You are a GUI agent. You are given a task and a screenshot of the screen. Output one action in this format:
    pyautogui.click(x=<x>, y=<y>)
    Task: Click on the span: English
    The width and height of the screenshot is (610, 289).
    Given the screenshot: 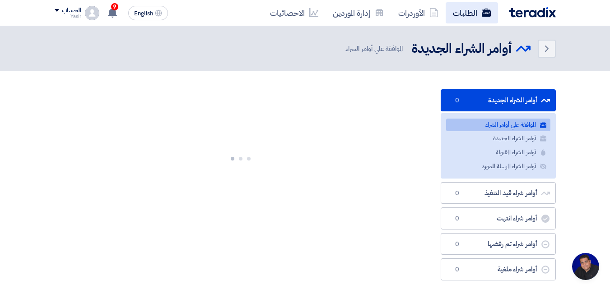 What is the action you would take?
    pyautogui.click(x=143, y=14)
    